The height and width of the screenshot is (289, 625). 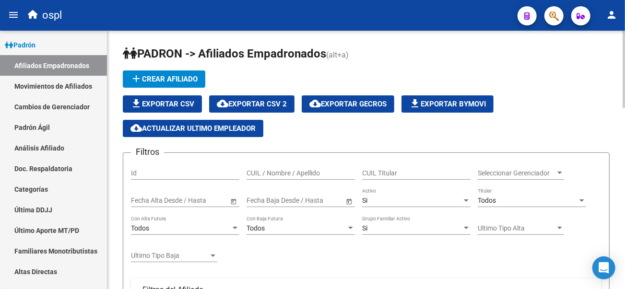 I want to click on mat-icon: person, so click(x=612, y=15).